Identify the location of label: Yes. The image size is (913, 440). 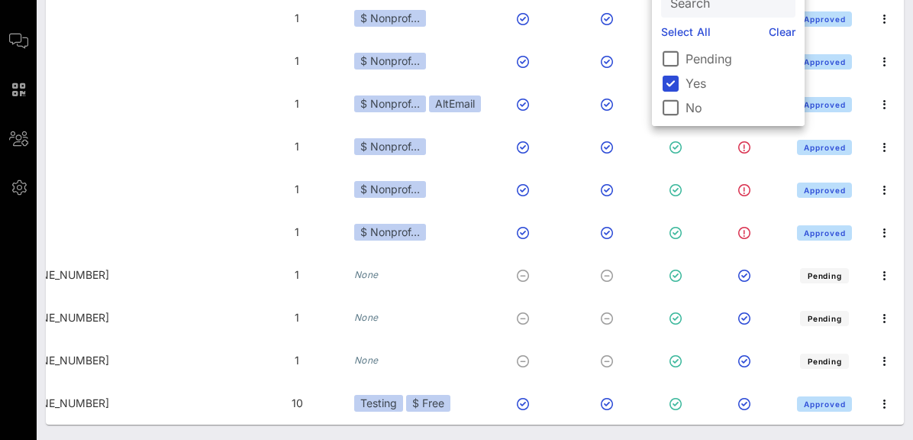
(740, 83).